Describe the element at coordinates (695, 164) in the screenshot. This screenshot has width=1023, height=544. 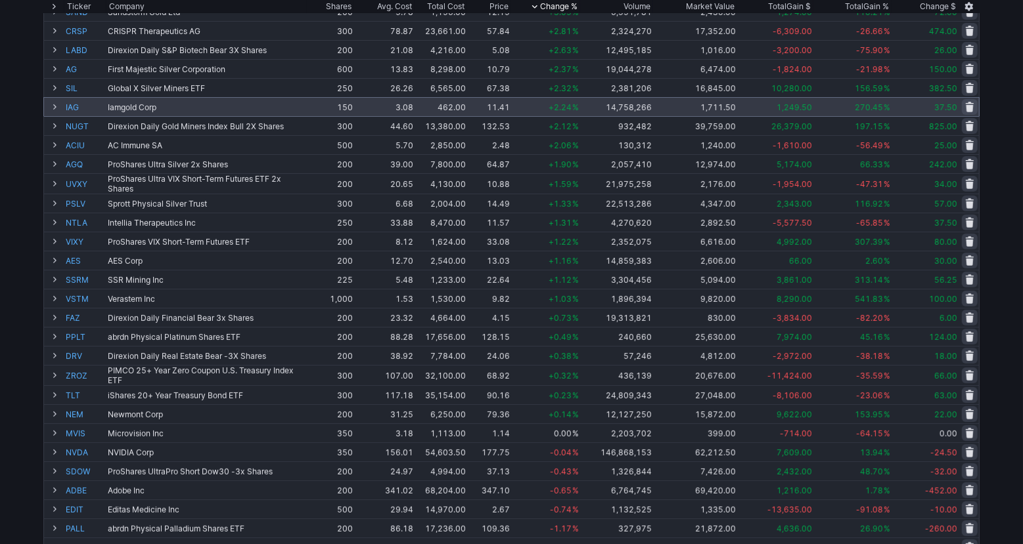
I see `td: 12,974.00` at that location.